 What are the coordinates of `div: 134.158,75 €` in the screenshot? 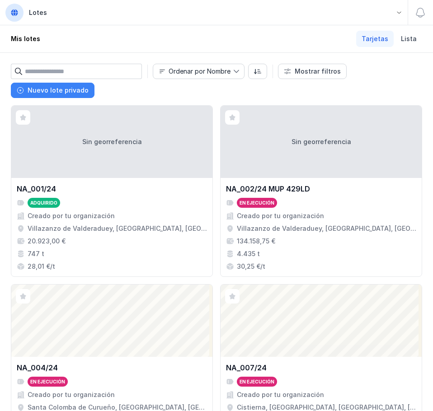 It's located at (256, 241).